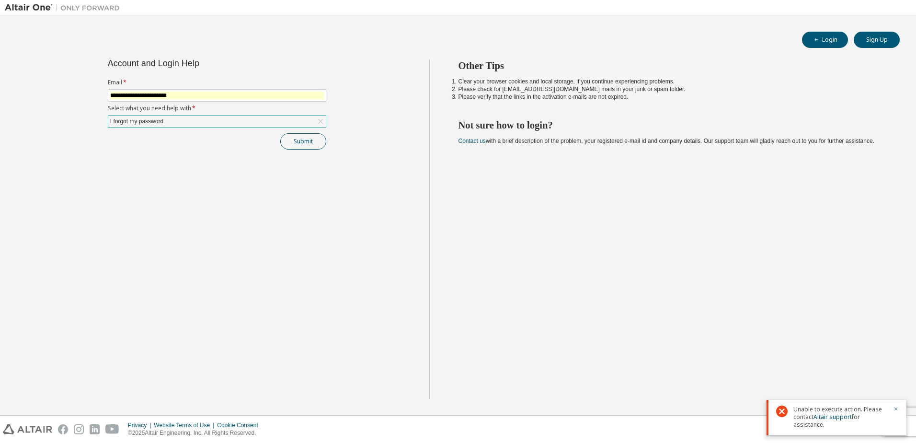  What do you see at coordinates (27, 429) in the screenshot?
I see `img: altair_logo.svg` at bounding box center [27, 429].